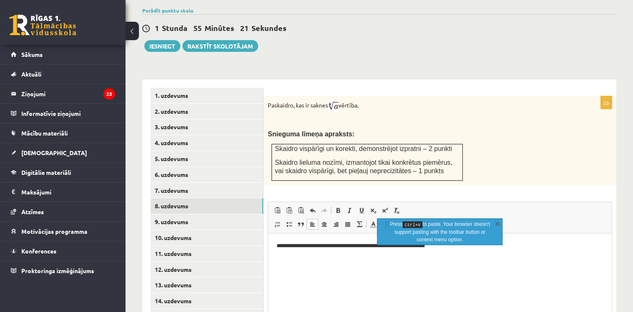  I want to click on span: Sākums, so click(32, 54).